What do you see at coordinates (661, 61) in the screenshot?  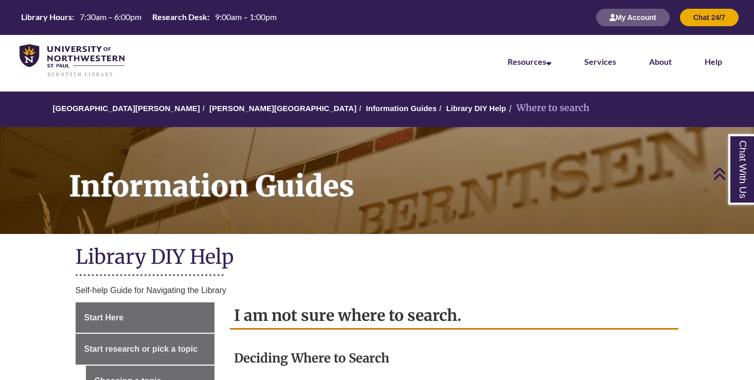 I see `a: About` at bounding box center [661, 61].